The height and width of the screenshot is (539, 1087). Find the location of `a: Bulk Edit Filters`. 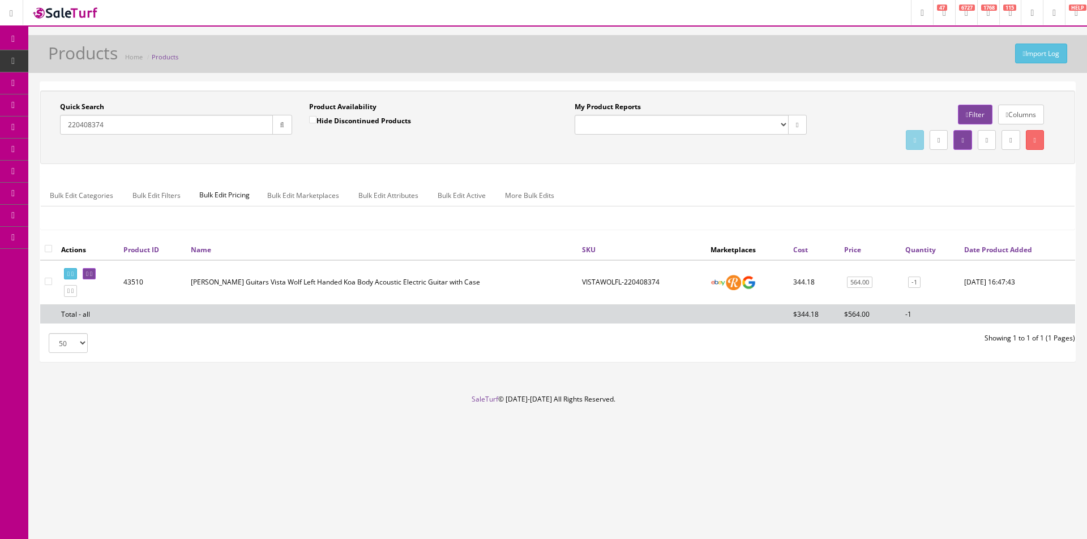

a: Bulk Edit Filters is located at coordinates (156, 195).